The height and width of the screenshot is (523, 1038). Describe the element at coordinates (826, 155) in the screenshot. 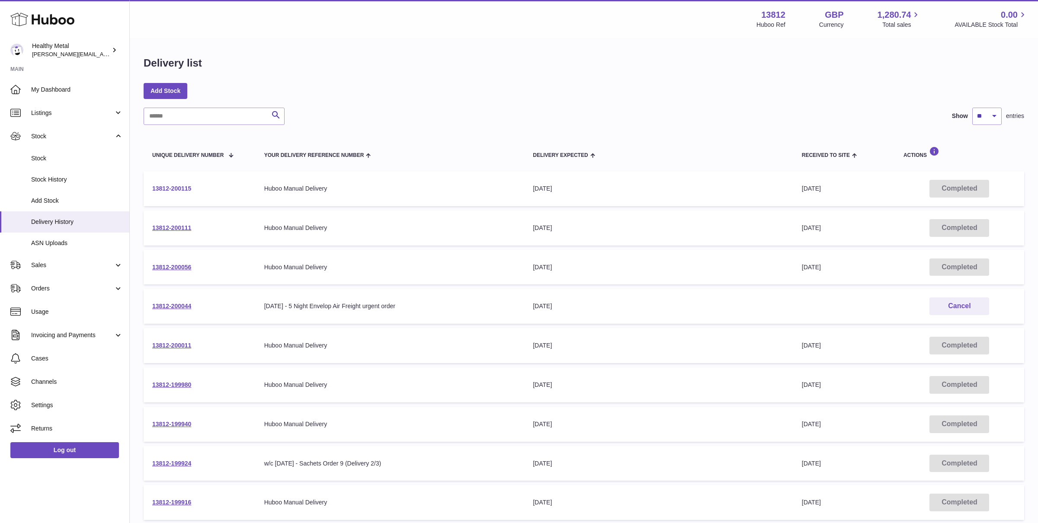

I see `span: Received to Site` at that location.